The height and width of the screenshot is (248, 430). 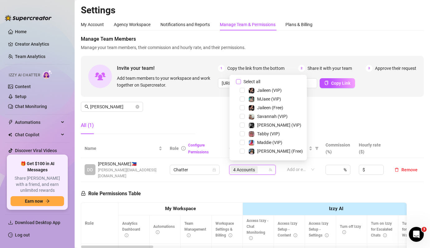 What do you see at coordinates (137, 107) in the screenshot?
I see `span: close-circle` at bounding box center [137, 107].